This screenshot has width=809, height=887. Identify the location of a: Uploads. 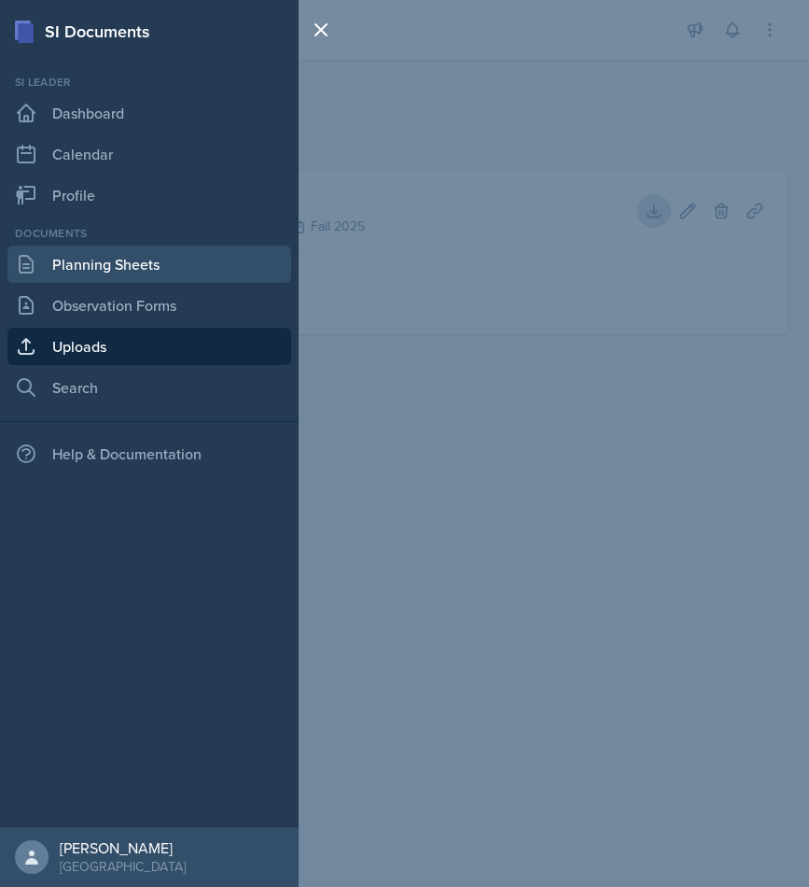
(149, 346).